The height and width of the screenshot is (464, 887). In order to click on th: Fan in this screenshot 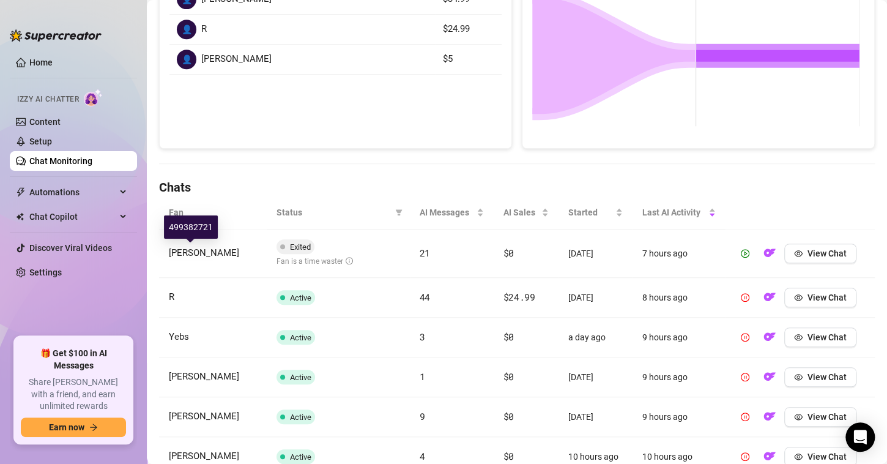, I will do `click(213, 212)`.